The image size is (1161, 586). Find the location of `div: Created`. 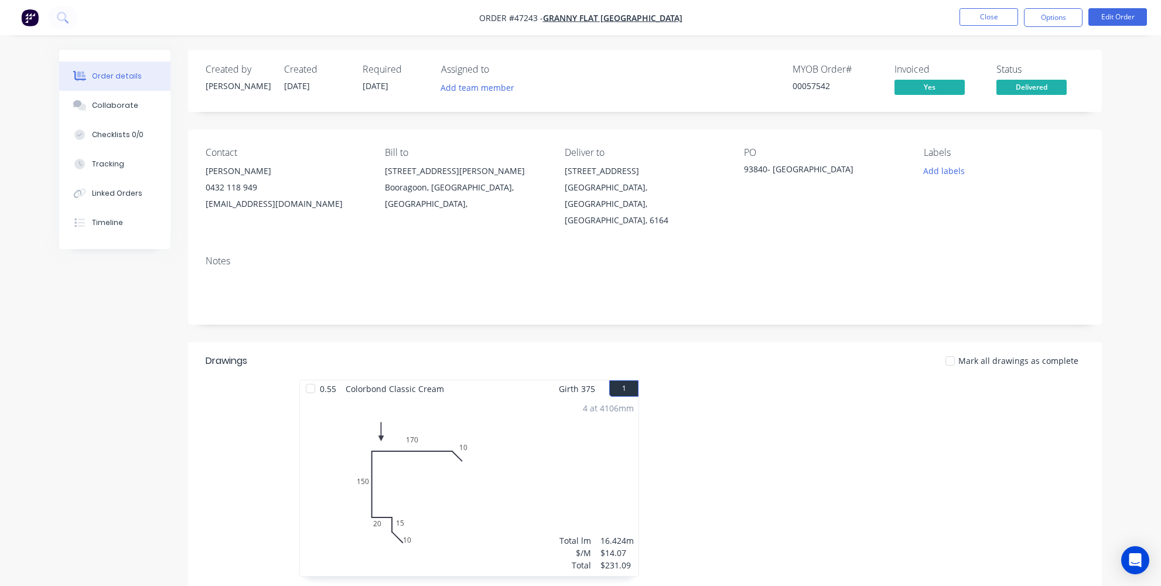

div: Created is located at coordinates (316, 69).